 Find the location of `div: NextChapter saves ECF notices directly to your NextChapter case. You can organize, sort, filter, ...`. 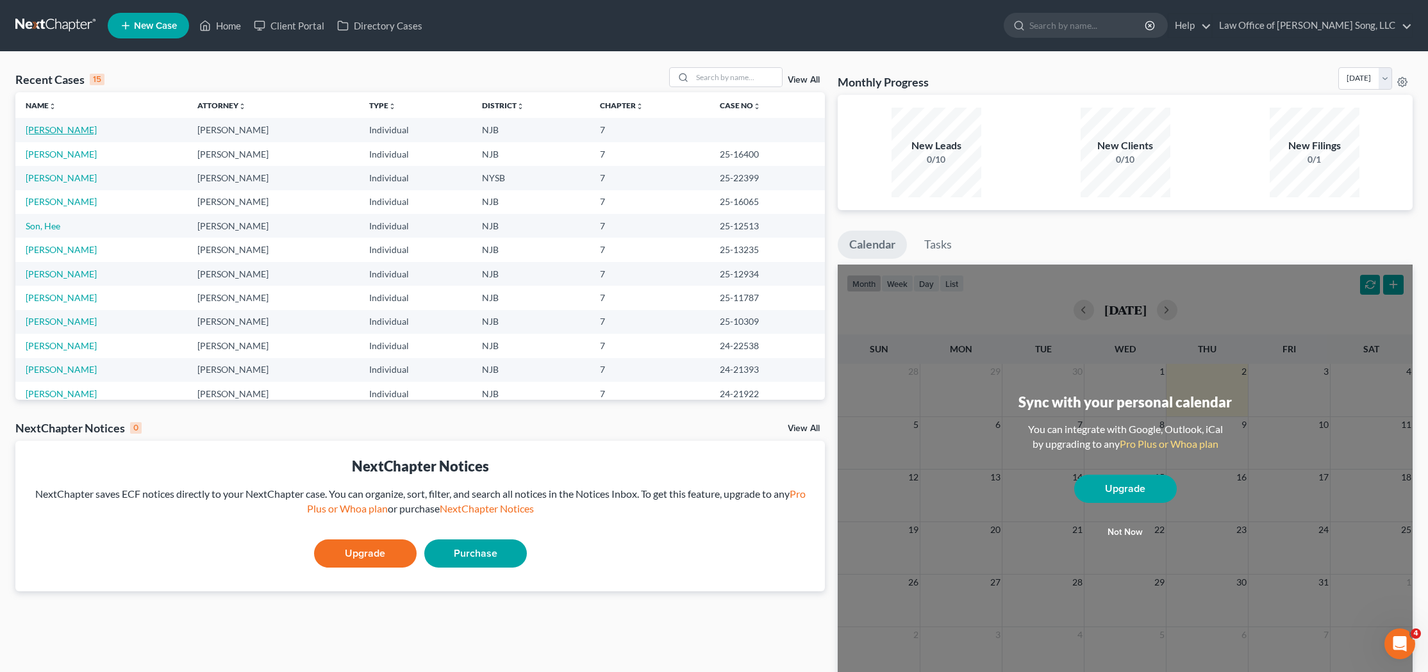

div: NextChapter saves ECF notices directly to your NextChapter case. You can organize, sort, filter, ... is located at coordinates (420, 502).